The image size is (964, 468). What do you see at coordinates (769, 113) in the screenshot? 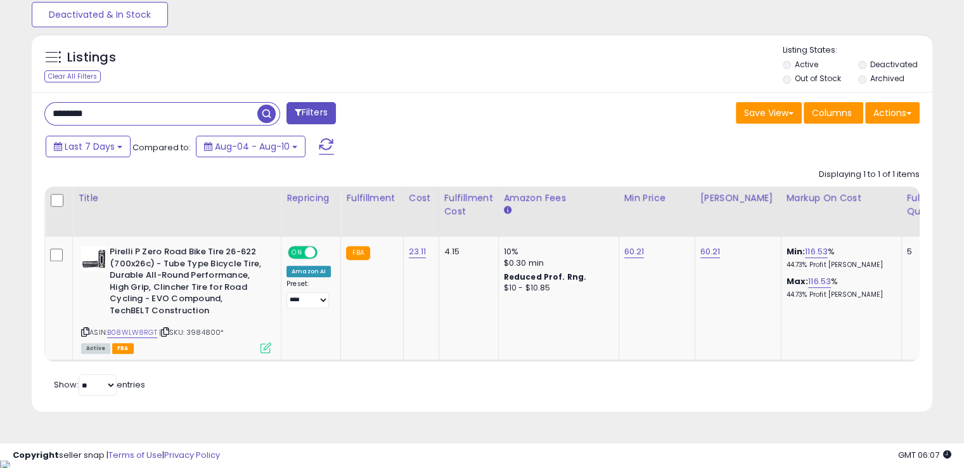
I see `button: Save View` at bounding box center [769, 113].